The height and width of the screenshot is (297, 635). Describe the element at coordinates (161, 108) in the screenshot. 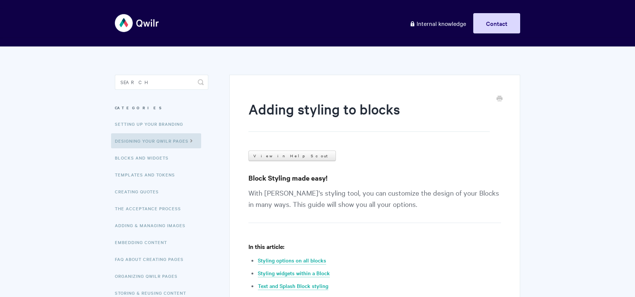

I see `h3: Categories` at that location.